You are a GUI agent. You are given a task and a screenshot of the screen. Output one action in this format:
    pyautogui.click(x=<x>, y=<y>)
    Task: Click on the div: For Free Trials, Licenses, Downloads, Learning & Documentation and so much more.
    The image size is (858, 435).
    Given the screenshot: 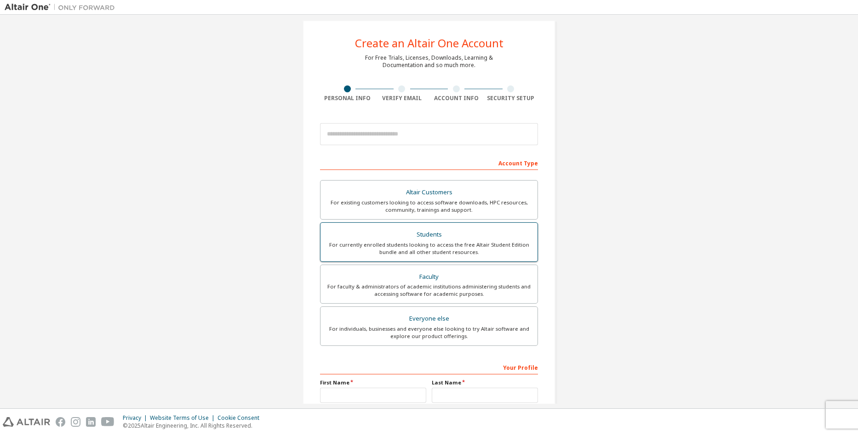 What is the action you would take?
    pyautogui.click(x=429, y=62)
    